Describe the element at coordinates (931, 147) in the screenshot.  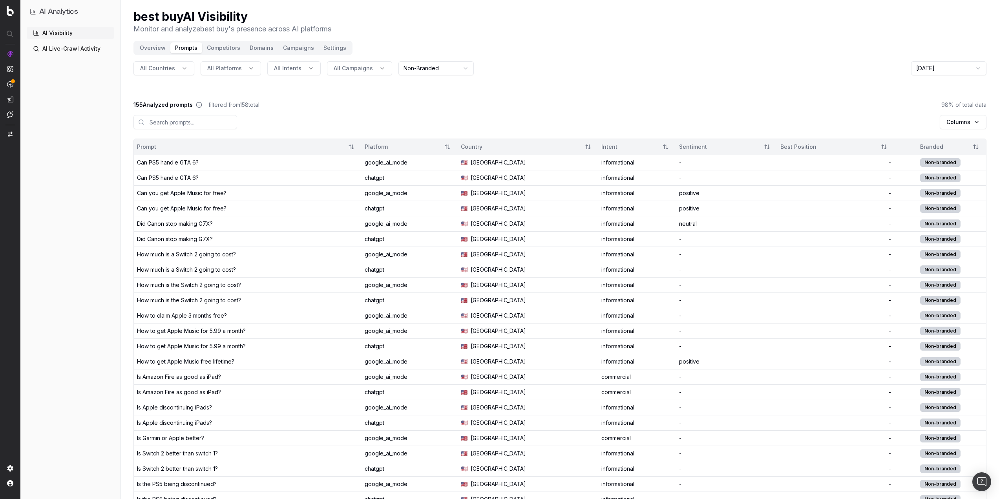
I see `div: Branded` at that location.